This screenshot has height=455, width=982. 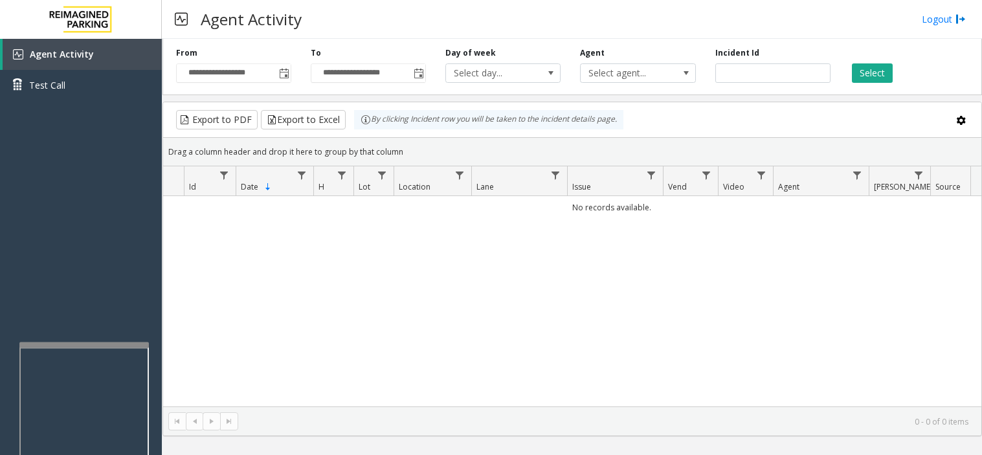 What do you see at coordinates (572, 151) in the screenshot?
I see `div: Drag a column header and drop it here to group by that column` at bounding box center [572, 151].